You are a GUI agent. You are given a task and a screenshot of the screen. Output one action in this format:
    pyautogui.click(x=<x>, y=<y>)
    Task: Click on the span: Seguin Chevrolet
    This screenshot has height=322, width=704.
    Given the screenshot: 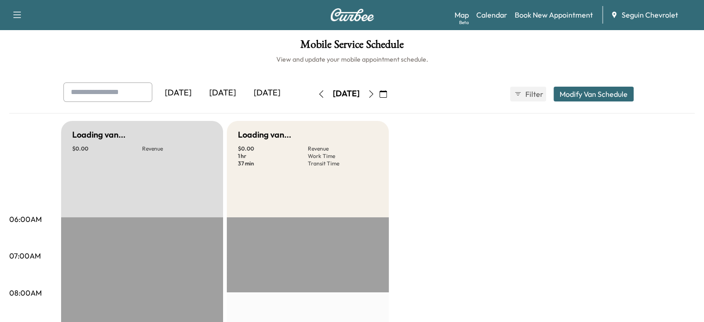 What is the action you would take?
    pyautogui.click(x=650, y=15)
    